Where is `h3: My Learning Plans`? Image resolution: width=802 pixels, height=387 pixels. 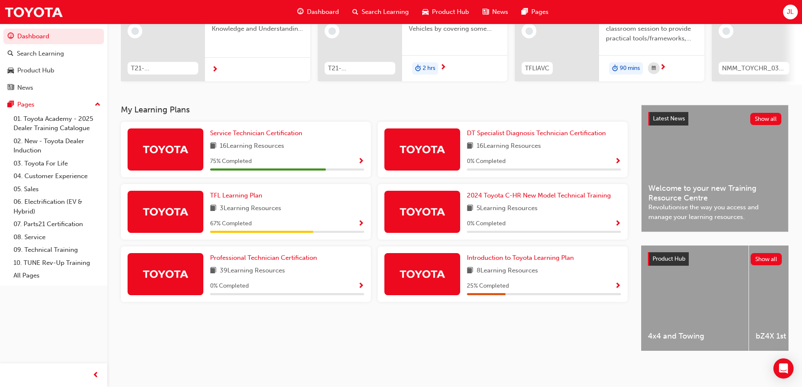
h3: My Learning Plans is located at coordinates (374, 109).